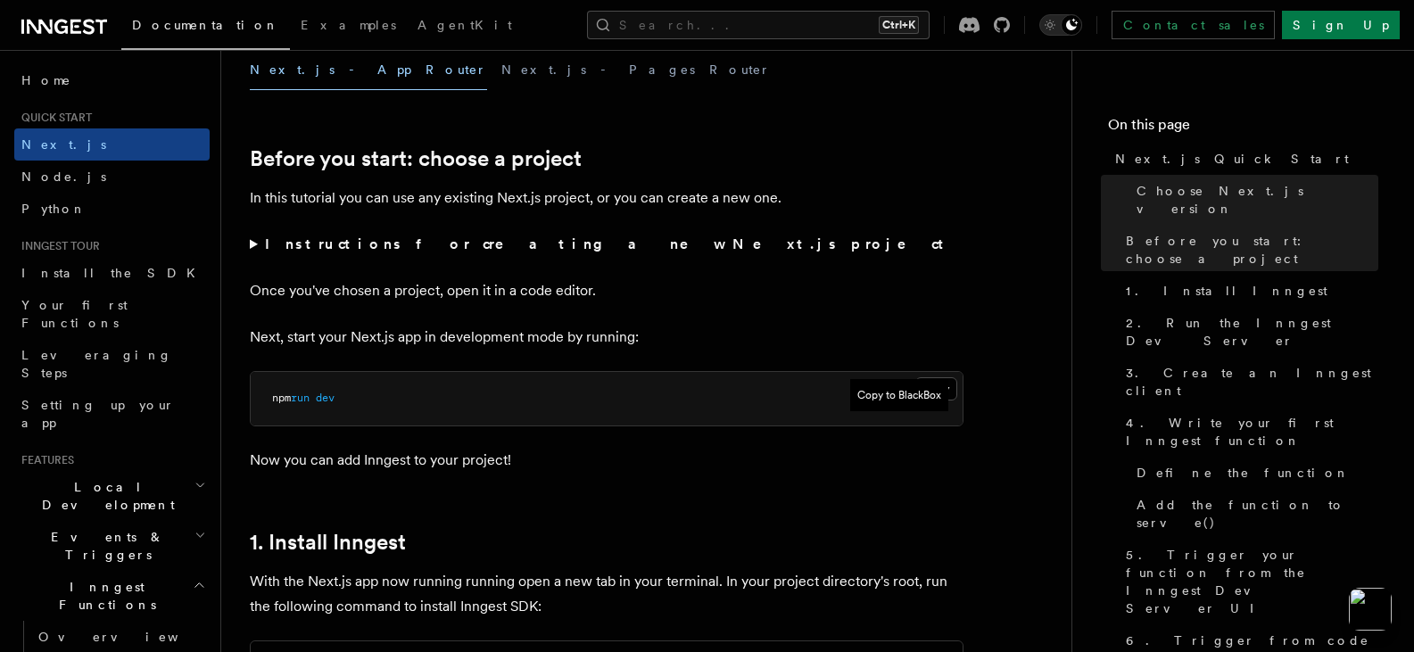 The image size is (1414, 652). Describe the element at coordinates (104, 546) in the screenshot. I see `span: Events & Triggers` at that location.